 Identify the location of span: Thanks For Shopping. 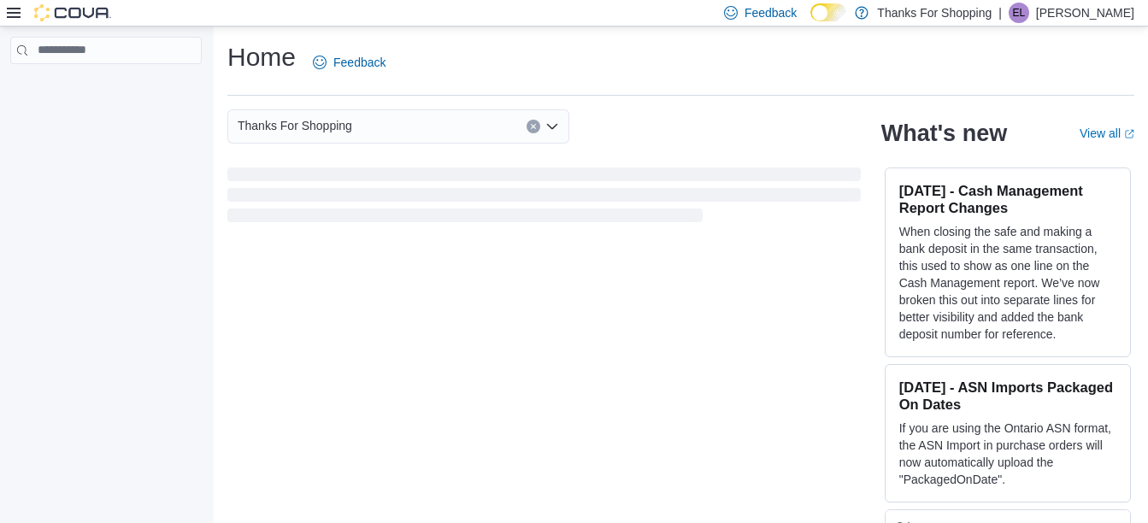
(295, 126).